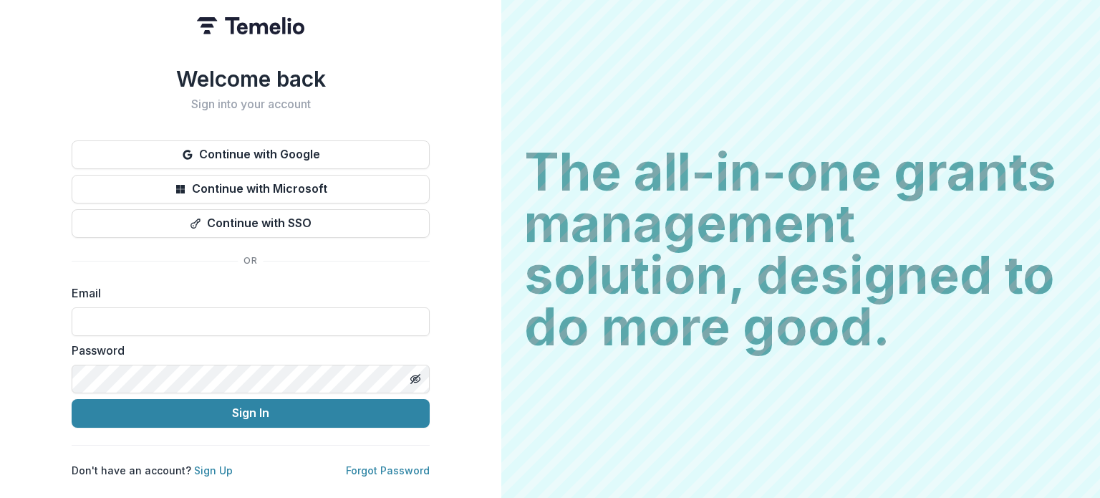  Describe the element at coordinates (213, 470) in the screenshot. I see `a: Sign Up` at that location.